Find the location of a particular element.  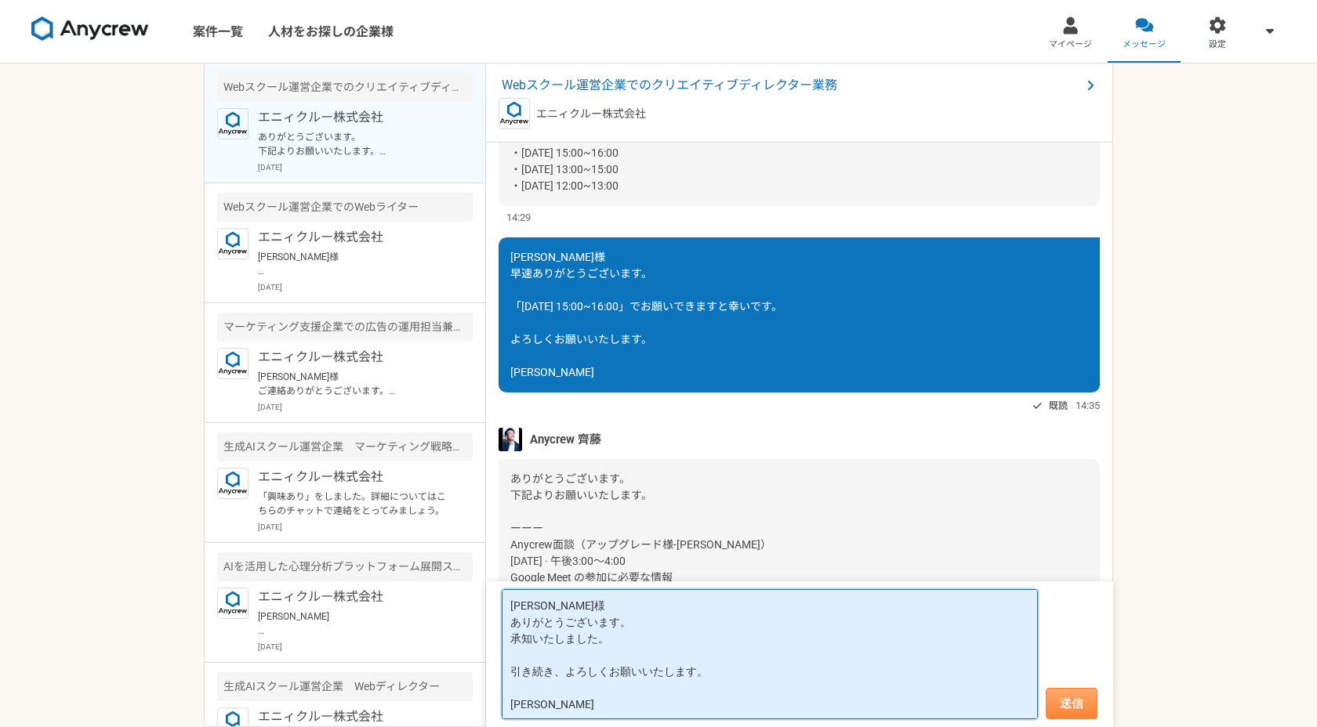

div: 生成AIスクール運営企業 Webディレクター is located at coordinates (345, 687).